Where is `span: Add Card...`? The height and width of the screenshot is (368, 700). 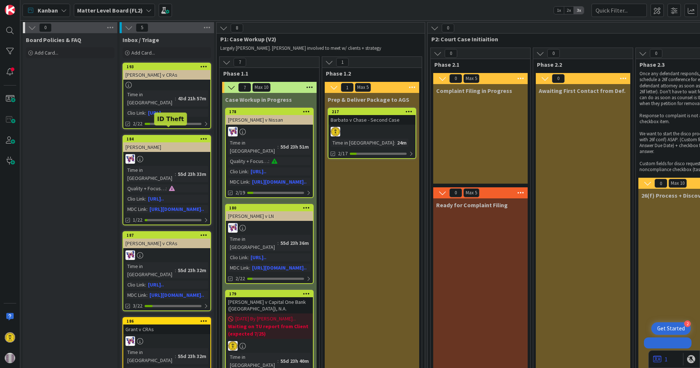
span: Add Card... is located at coordinates (143, 53).